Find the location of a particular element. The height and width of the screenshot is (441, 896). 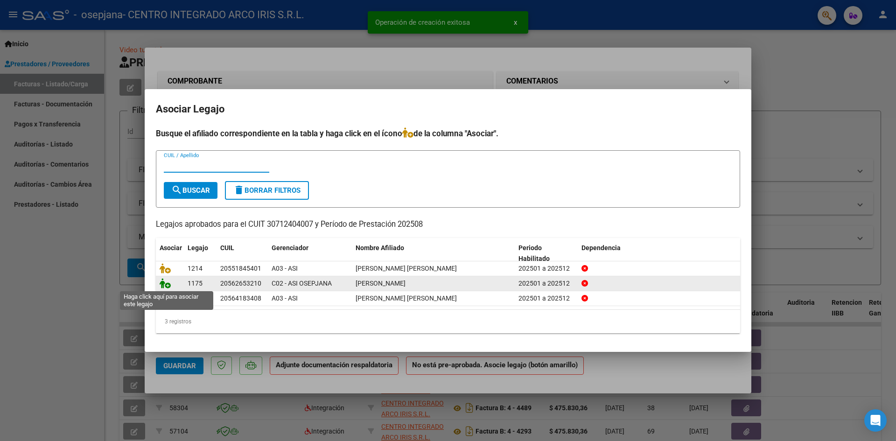

datatable-header-cell: Dependencia is located at coordinates (659, 253).